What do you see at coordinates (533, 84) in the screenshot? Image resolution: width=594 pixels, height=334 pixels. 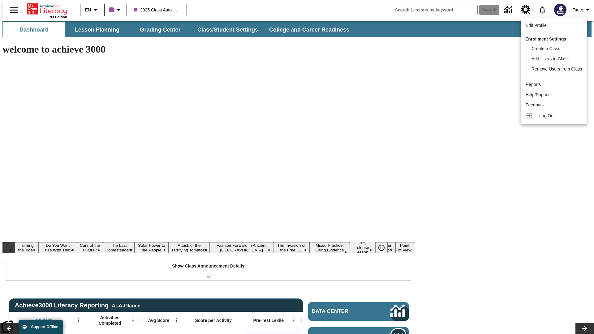 I see `span: Reports` at bounding box center [533, 84].